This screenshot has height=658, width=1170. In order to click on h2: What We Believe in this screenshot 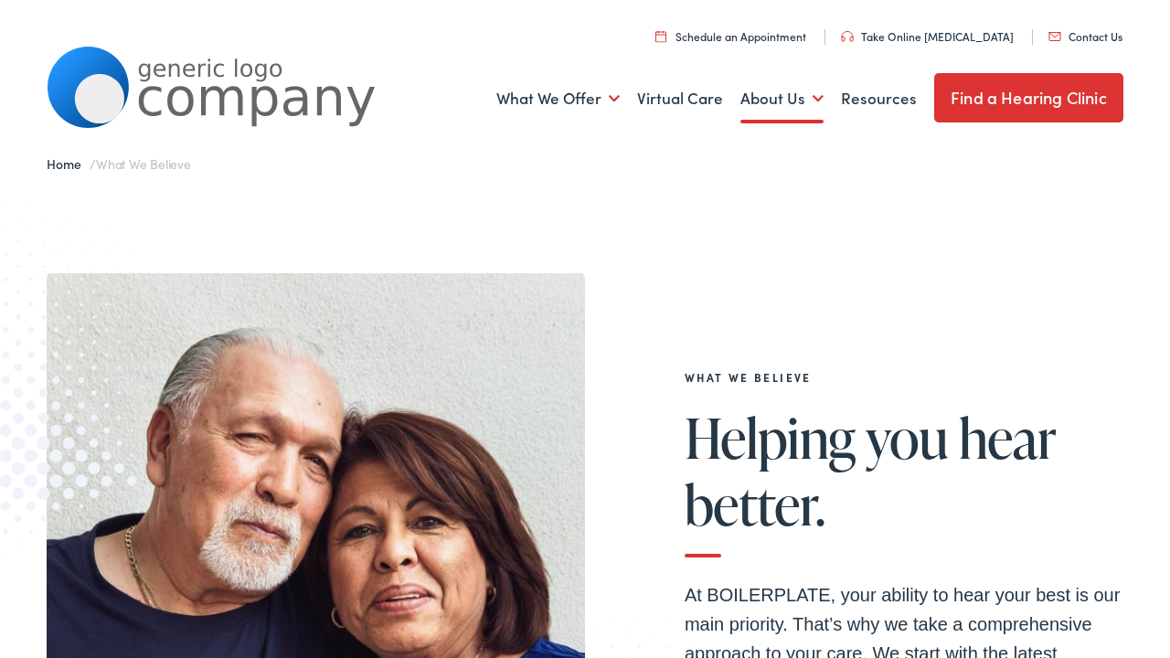, I will do `click(904, 378)`.